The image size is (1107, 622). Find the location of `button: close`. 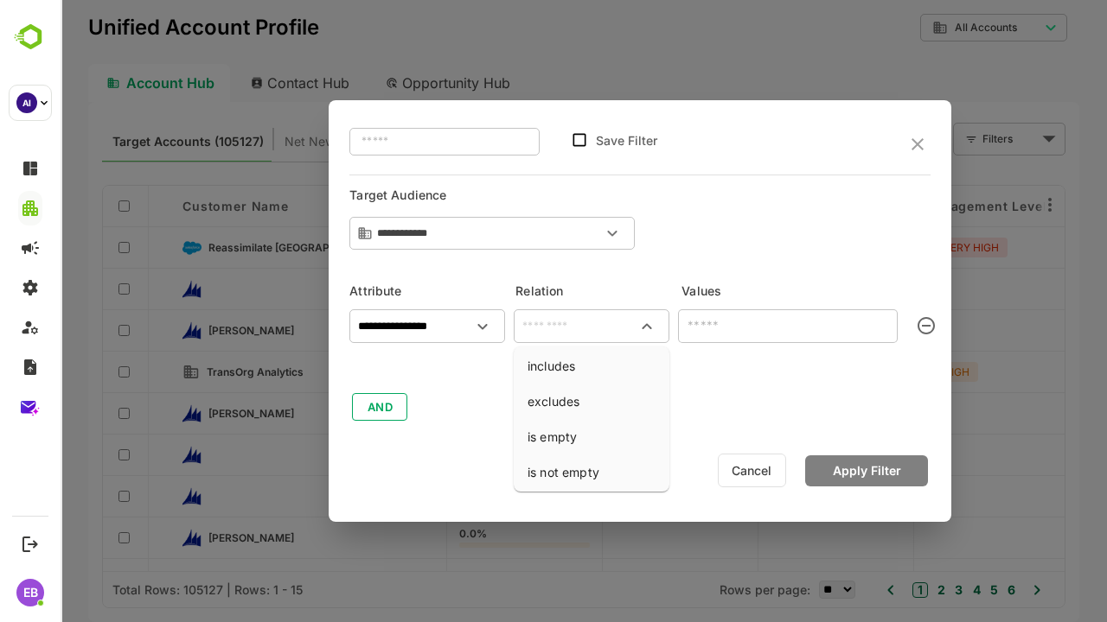

button: close is located at coordinates (857, 144).